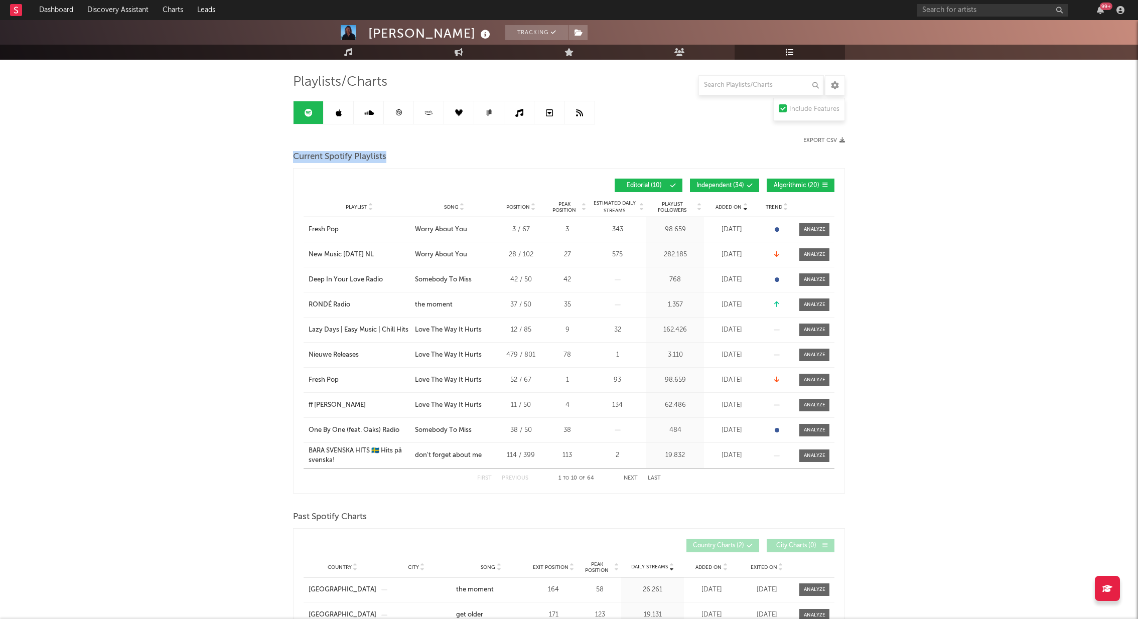  Describe the element at coordinates (491, 590) in the screenshot. I see `a: the moment` at that location.